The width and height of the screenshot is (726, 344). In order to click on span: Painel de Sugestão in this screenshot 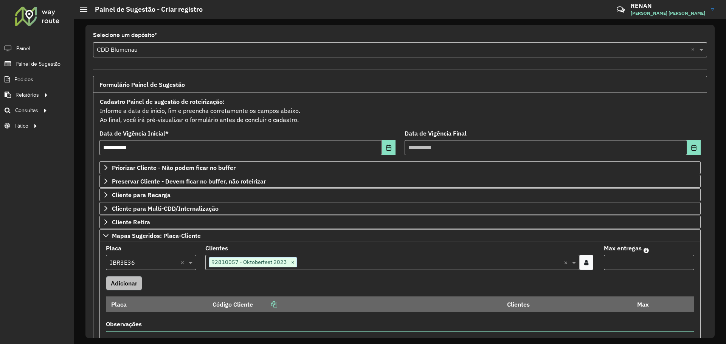, I will do `click(38, 64)`.